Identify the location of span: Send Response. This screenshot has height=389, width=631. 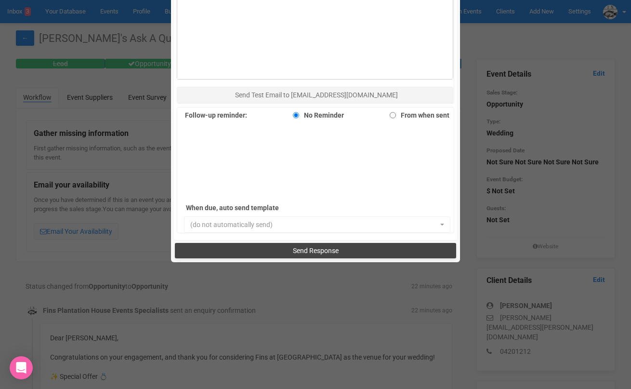
(316, 251).